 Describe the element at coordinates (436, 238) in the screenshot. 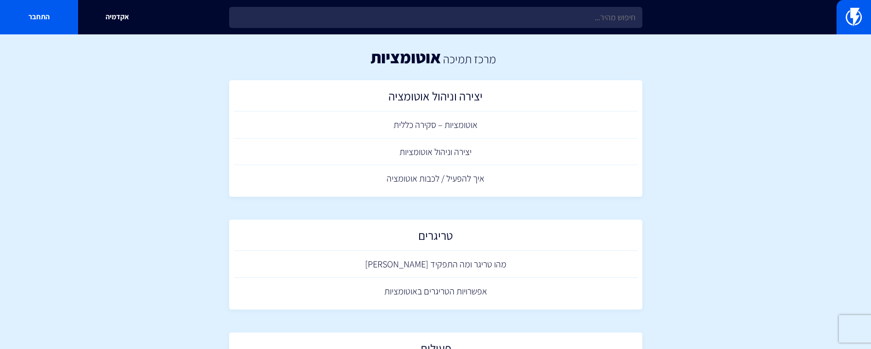

I see `h2: טריגרים` at that location.